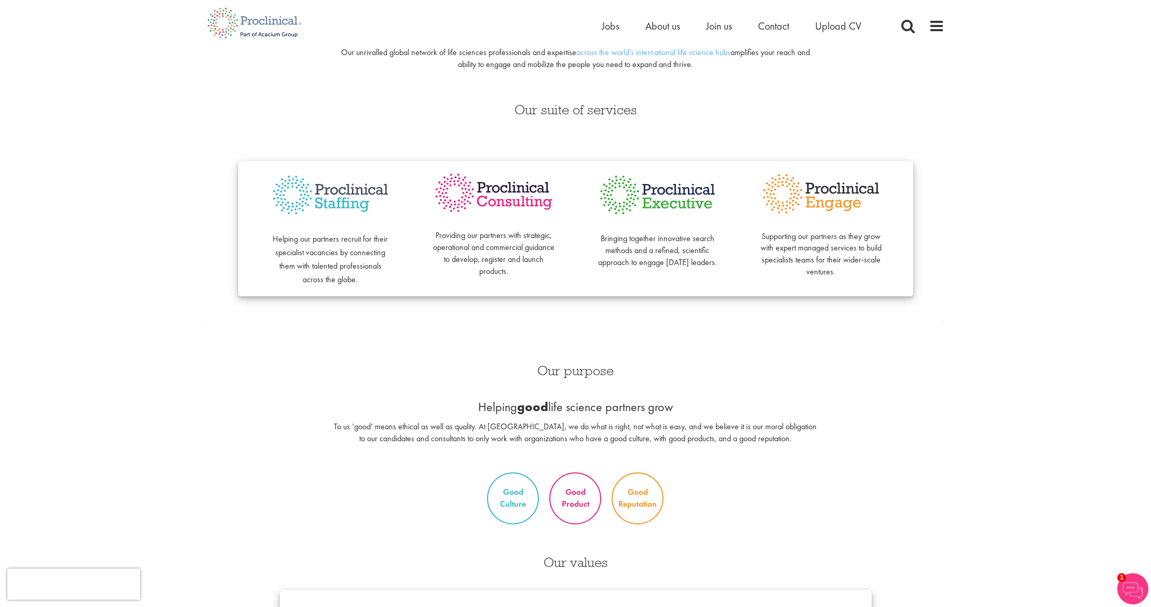 The image size is (1151, 607). Describe the element at coordinates (575, 498) in the screenshot. I see `p: Good Product` at that location.